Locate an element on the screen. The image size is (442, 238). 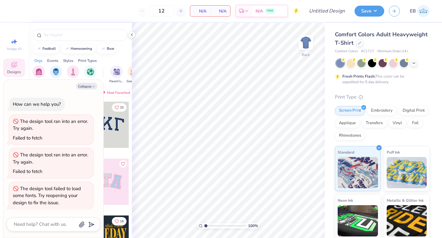
div: How can we help you? is located at coordinates (37, 104).